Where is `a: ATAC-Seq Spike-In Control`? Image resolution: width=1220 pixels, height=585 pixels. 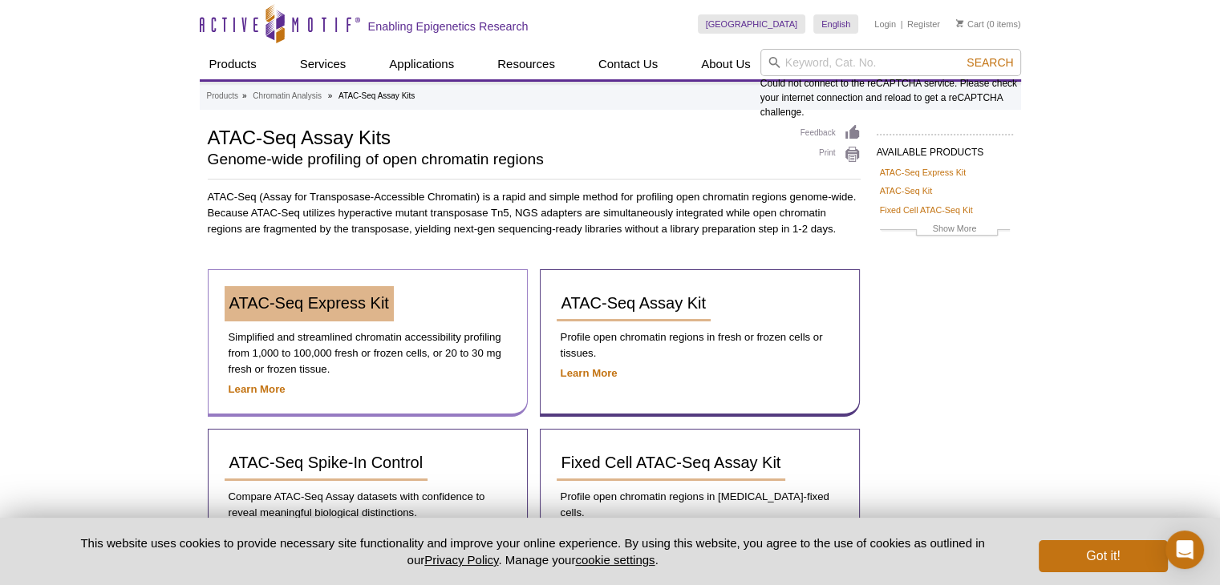
a: ATAC-Seq Spike-In Control is located at coordinates (326, 463).